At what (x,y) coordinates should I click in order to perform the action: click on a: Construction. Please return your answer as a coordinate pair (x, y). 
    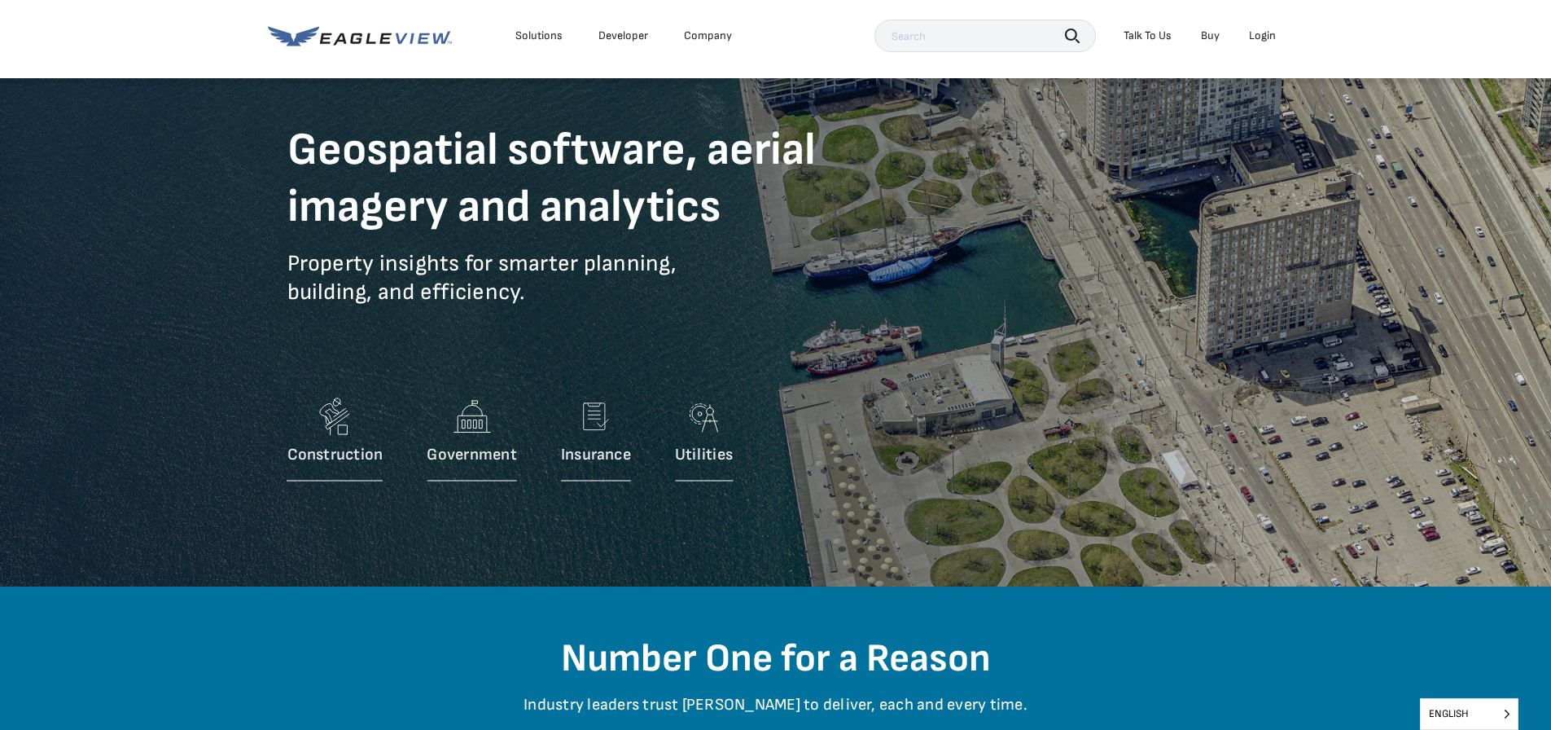
    Looking at the image, I should click on (335, 441).